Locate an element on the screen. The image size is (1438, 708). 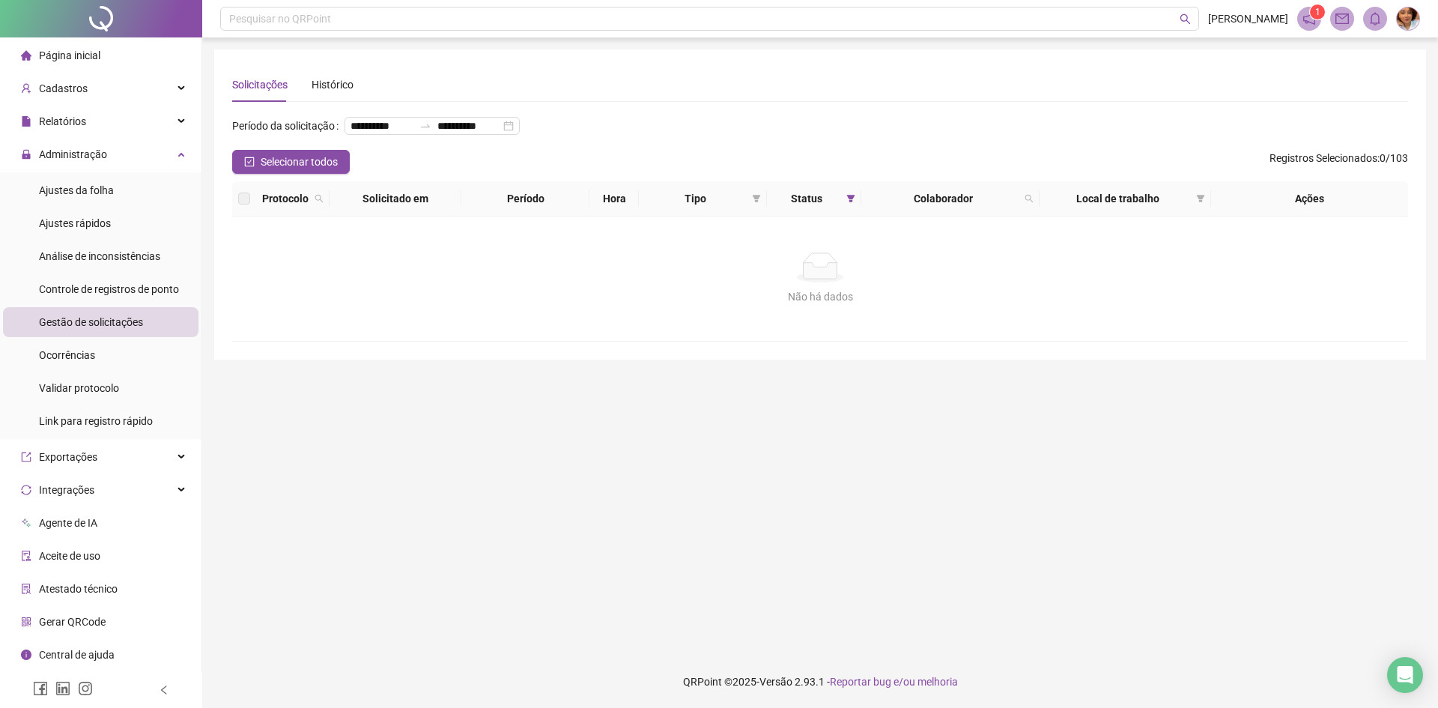
span: Versão is located at coordinates (776, 682).